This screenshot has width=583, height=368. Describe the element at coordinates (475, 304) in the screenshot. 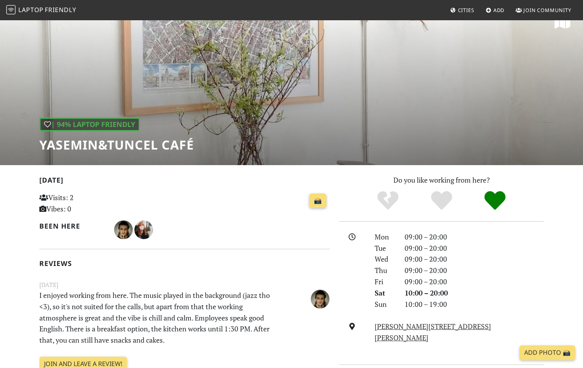

I see `div: 10:00 – 19:00` at that location.